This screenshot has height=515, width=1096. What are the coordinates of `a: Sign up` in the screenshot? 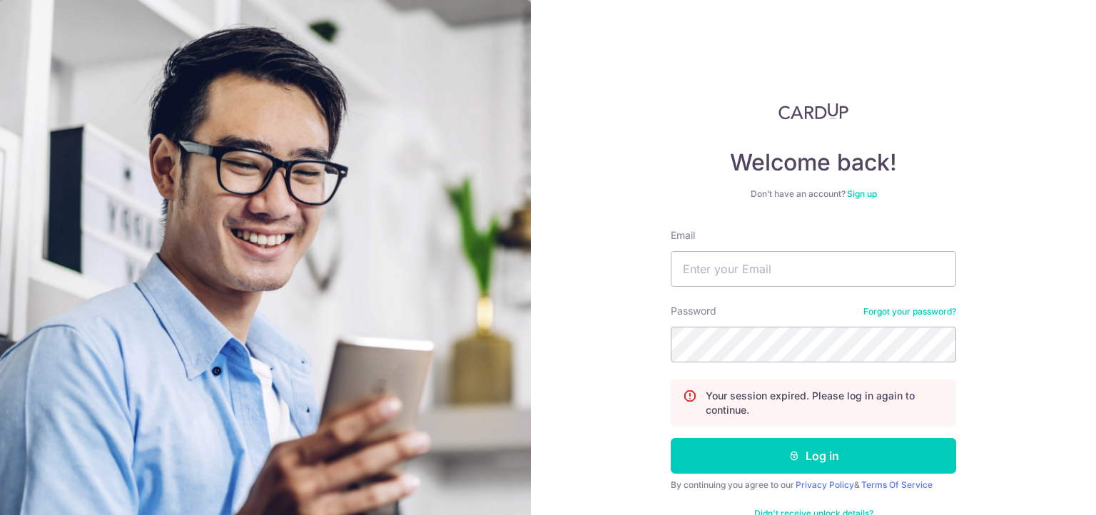 It's located at (862, 193).